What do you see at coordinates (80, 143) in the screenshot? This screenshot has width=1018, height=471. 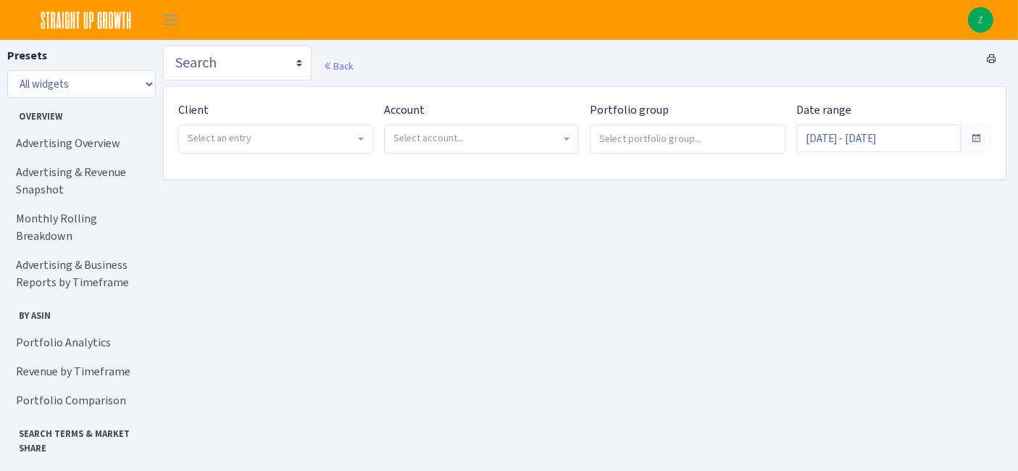 I see `a: Advertising Overview` at bounding box center [80, 143].